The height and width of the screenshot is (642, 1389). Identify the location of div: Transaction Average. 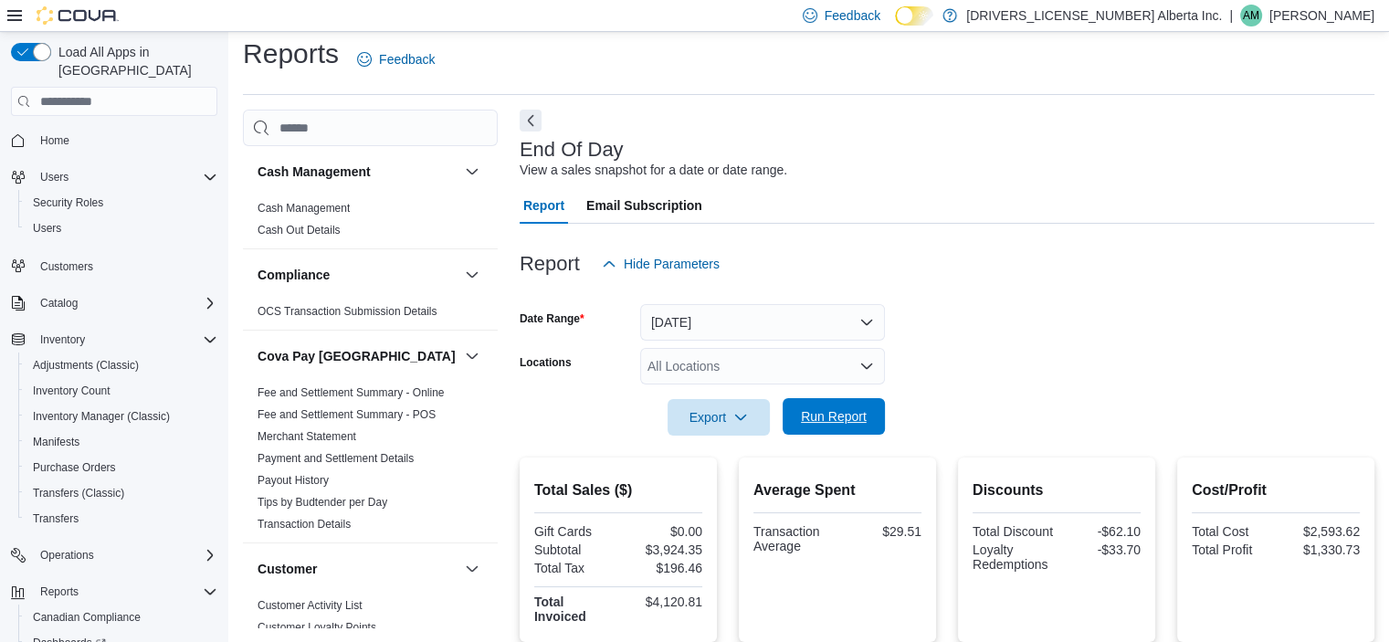
(793, 539).